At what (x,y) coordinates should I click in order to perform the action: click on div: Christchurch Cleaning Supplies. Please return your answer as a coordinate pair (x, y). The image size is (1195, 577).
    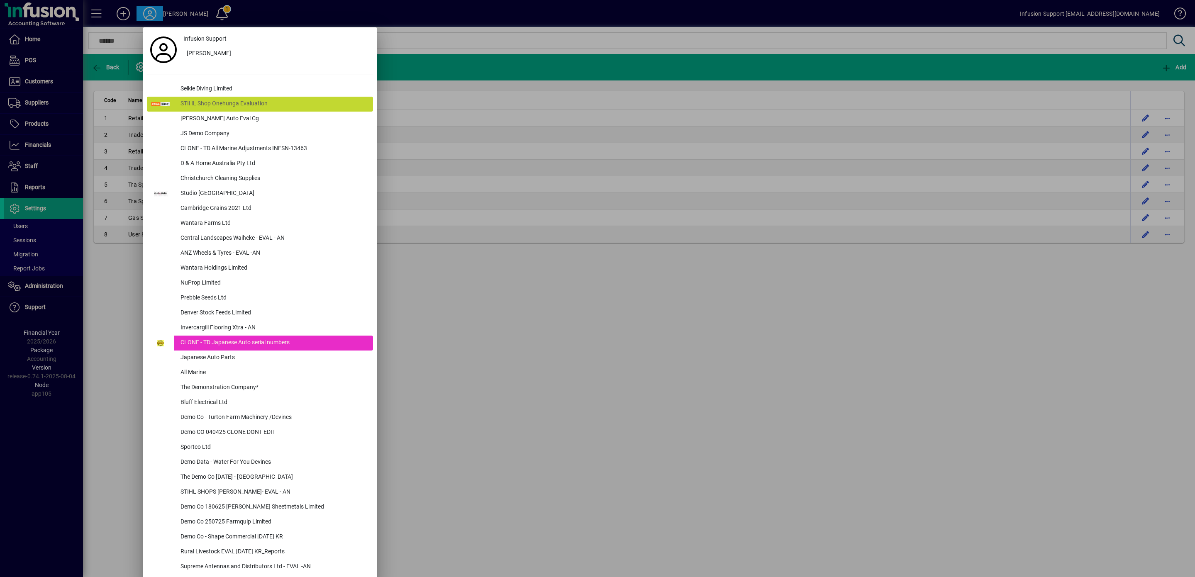
    Looking at the image, I should click on (274, 179).